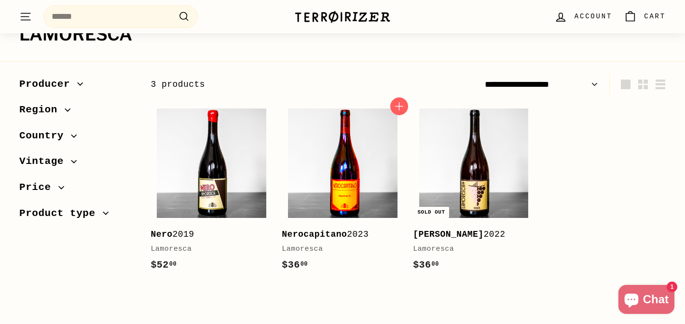 The height and width of the screenshot is (324, 685). Describe the element at coordinates (207, 235) in the screenshot. I see `div: 2019` at that location.